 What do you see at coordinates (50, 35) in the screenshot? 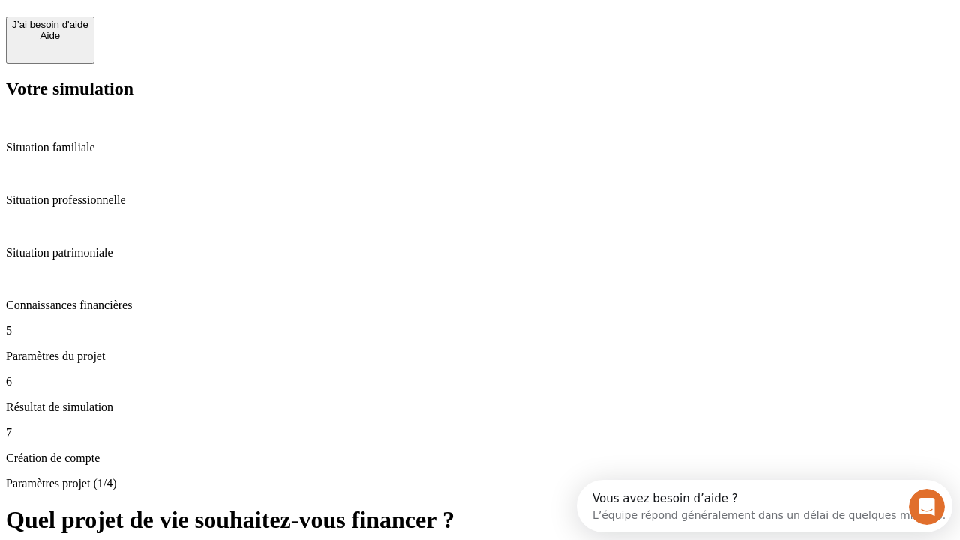
I see `div: Aide` at bounding box center [50, 35].